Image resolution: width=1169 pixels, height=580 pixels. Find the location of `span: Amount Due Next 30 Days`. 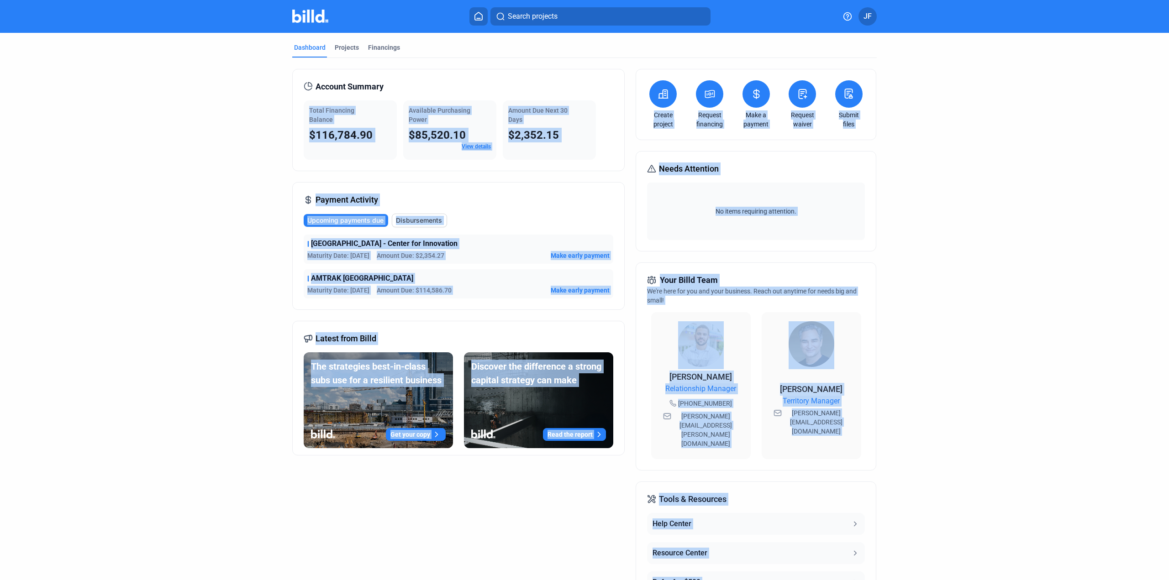

span: Amount Due Next 30 Days is located at coordinates (538, 115).